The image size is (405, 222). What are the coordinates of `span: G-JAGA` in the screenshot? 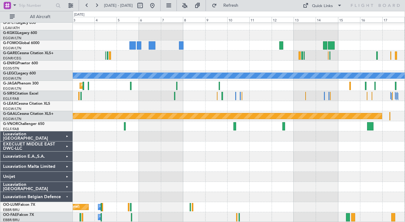 It's located at (10, 84).